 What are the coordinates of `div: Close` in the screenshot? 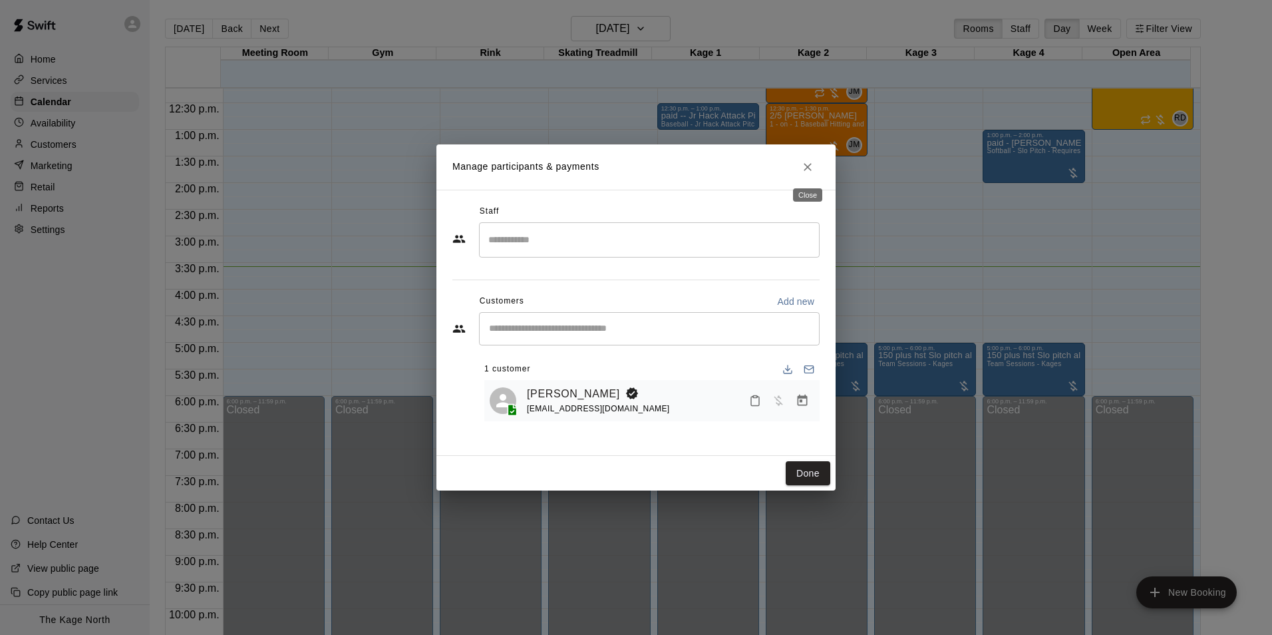 It's located at (808, 195).